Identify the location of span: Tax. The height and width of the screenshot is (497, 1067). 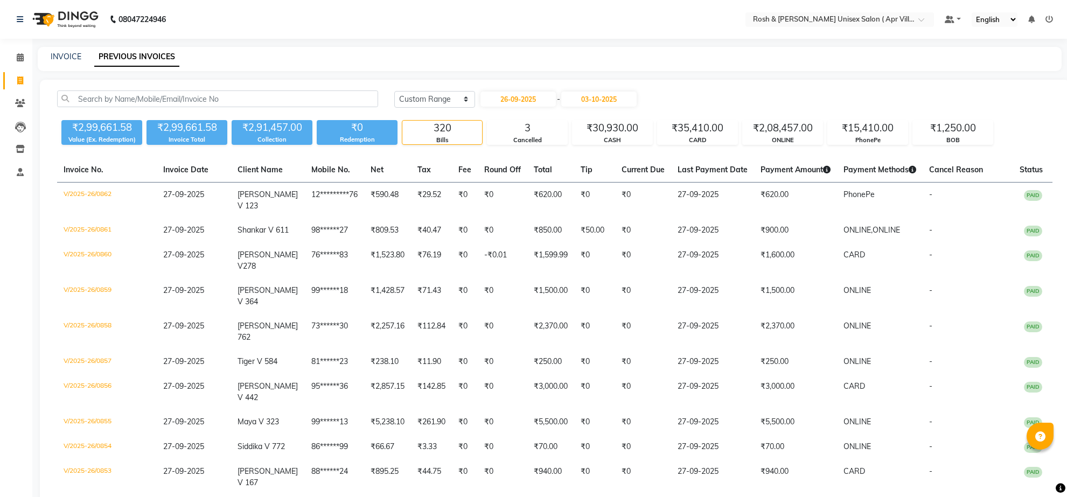
(424, 170).